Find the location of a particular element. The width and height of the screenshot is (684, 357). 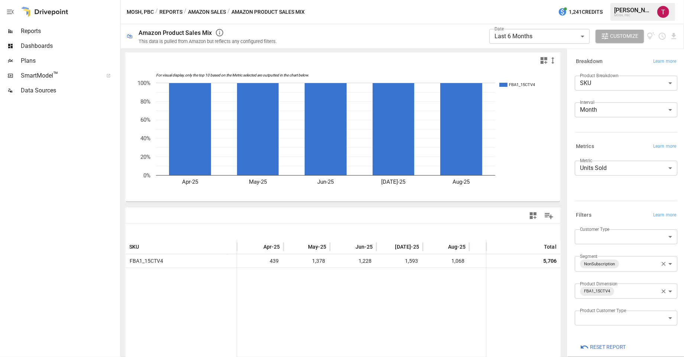

span: 1,378 is located at coordinates (306, 261).